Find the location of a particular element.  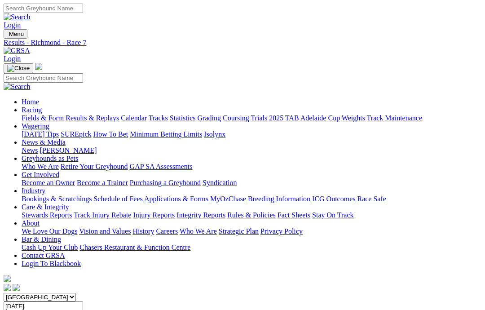

a: Retire Your Greyhound is located at coordinates (94, 166).